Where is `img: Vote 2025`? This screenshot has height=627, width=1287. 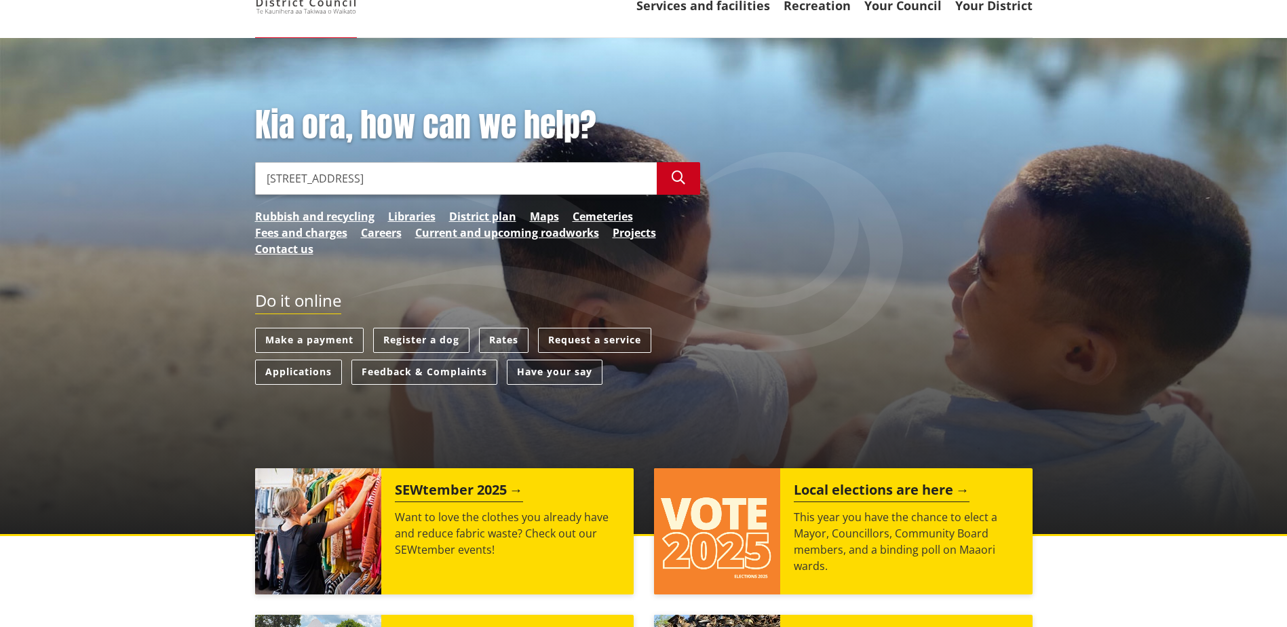
img: Vote 2025 is located at coordinates (717, 531).